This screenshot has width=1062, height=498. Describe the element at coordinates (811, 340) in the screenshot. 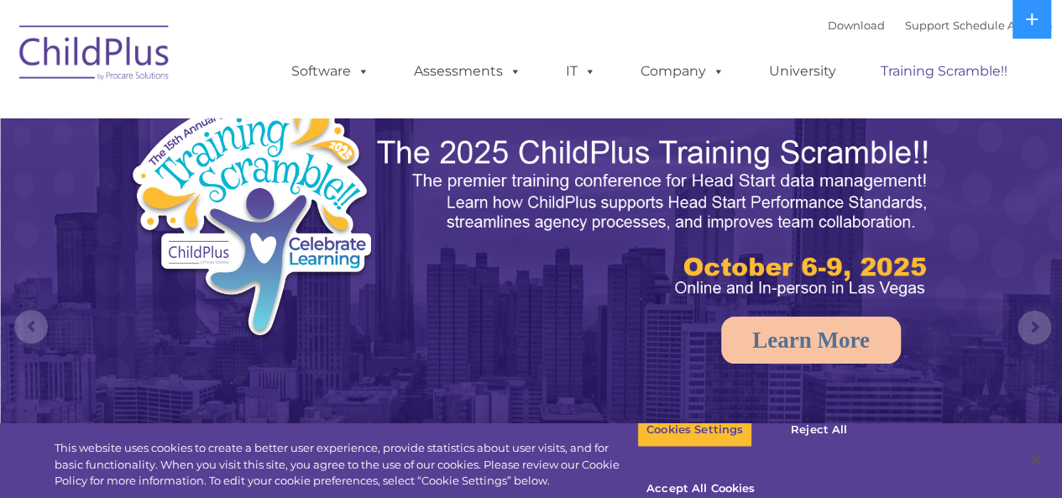

I see `a: Learn More` at that location.